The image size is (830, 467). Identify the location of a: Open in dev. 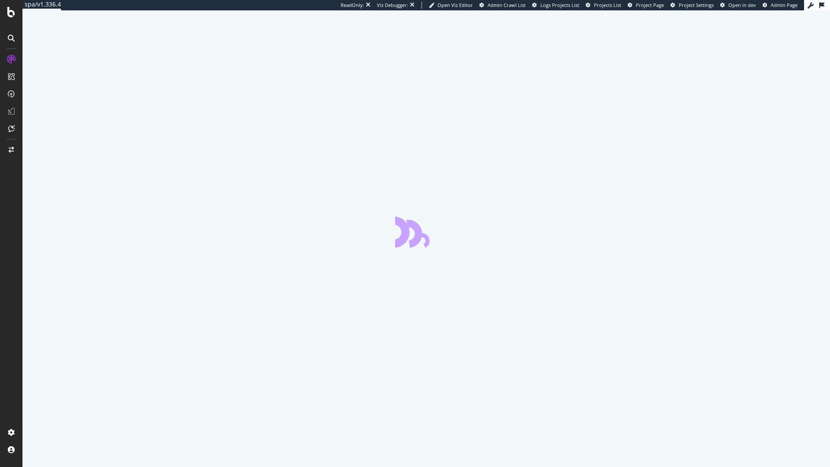
(738, 5).